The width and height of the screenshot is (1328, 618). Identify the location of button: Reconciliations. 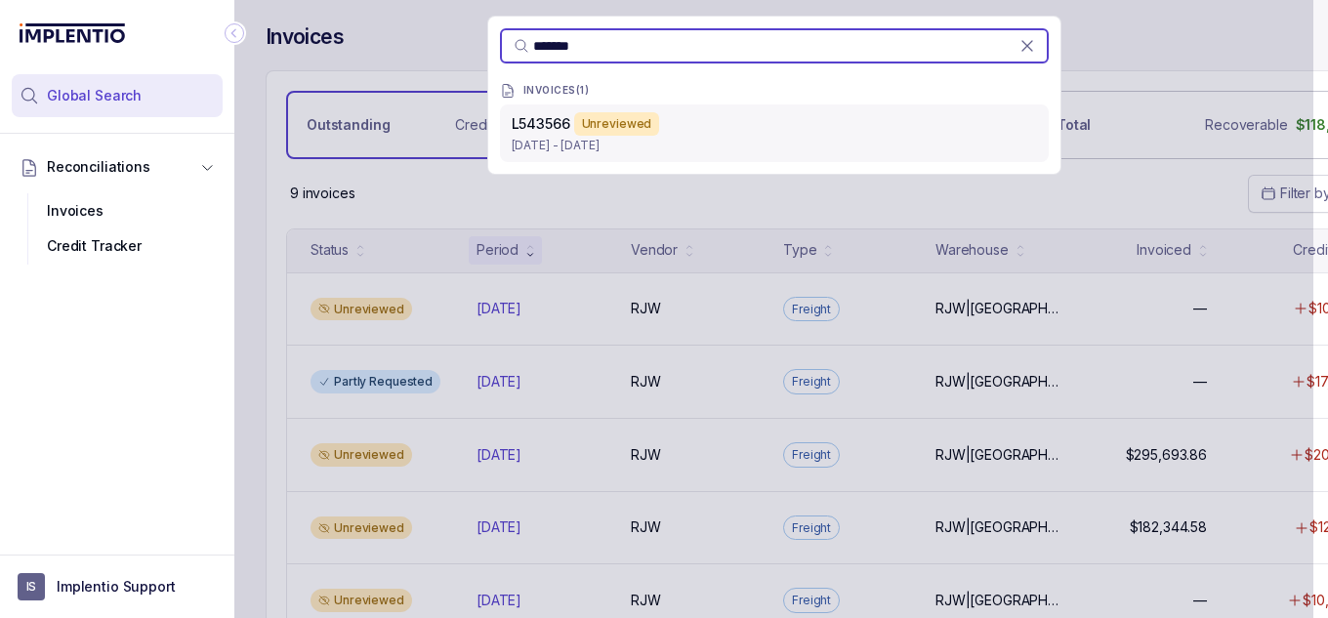
(117, 167).